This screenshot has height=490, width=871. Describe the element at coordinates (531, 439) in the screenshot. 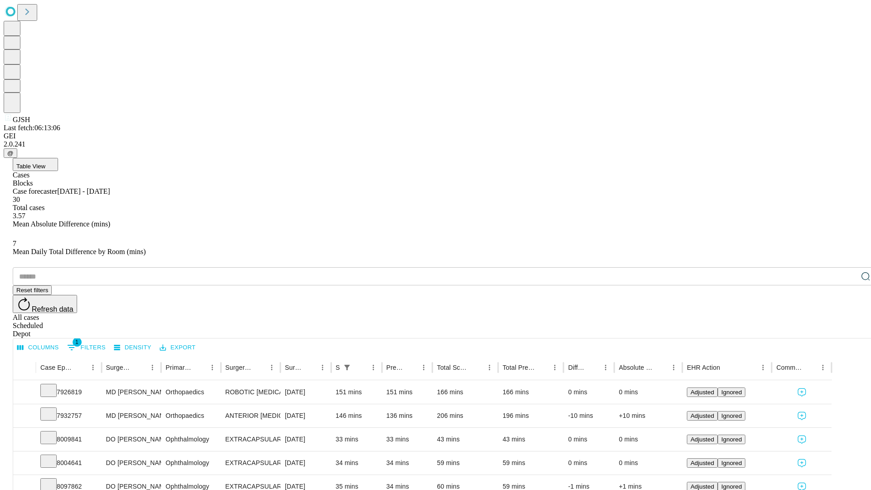

I see `div: 43 mins` at that location.